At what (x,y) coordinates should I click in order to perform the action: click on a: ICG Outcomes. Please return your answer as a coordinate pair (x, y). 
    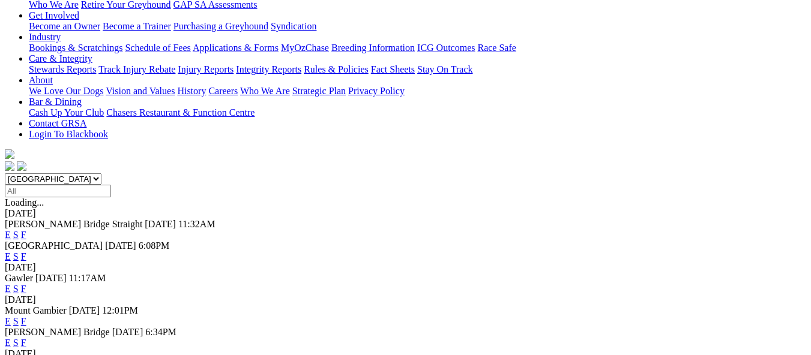
    Looking at the image, I should click on (446, 47).